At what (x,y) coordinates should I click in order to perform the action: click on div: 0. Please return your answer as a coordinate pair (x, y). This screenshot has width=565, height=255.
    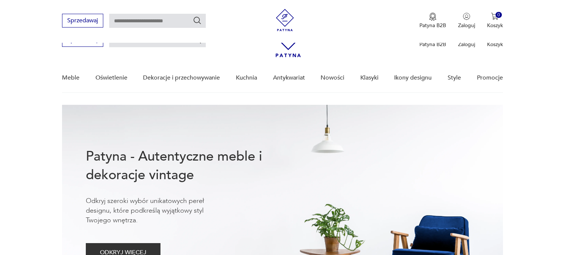
    Looking at the image, I should click on (498, 15).